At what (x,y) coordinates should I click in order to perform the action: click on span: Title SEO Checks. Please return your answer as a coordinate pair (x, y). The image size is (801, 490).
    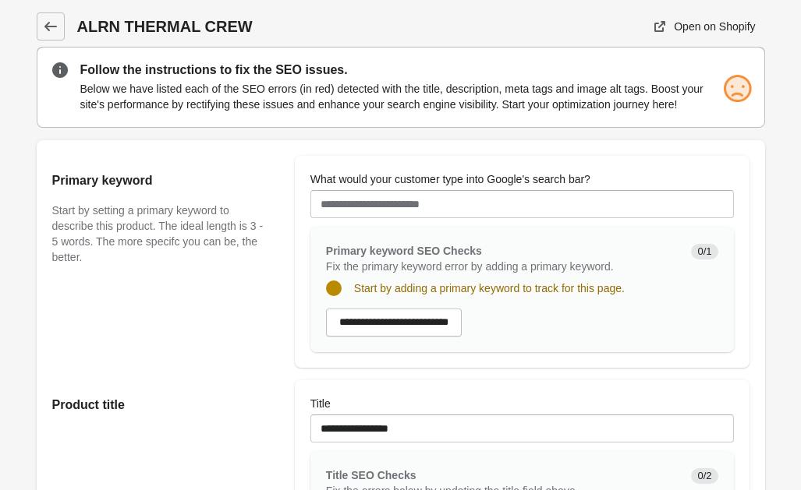
    Looking at the image, I should click on (371, 476).